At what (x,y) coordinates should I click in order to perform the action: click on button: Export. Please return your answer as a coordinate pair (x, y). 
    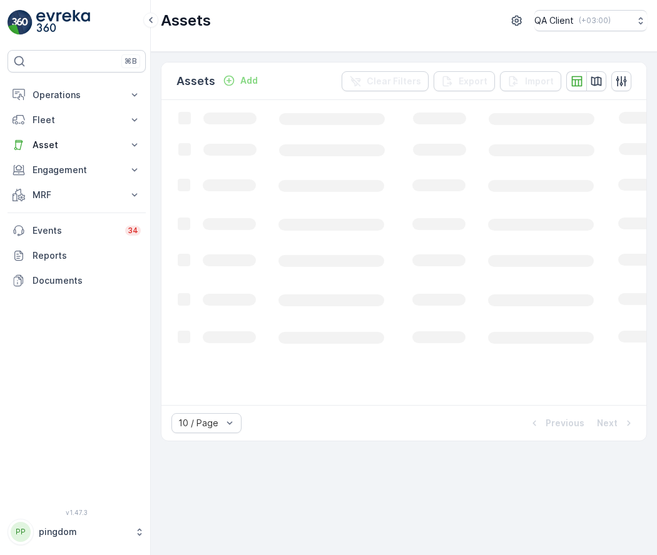
    Looking at the image, I should click on (464, 81).